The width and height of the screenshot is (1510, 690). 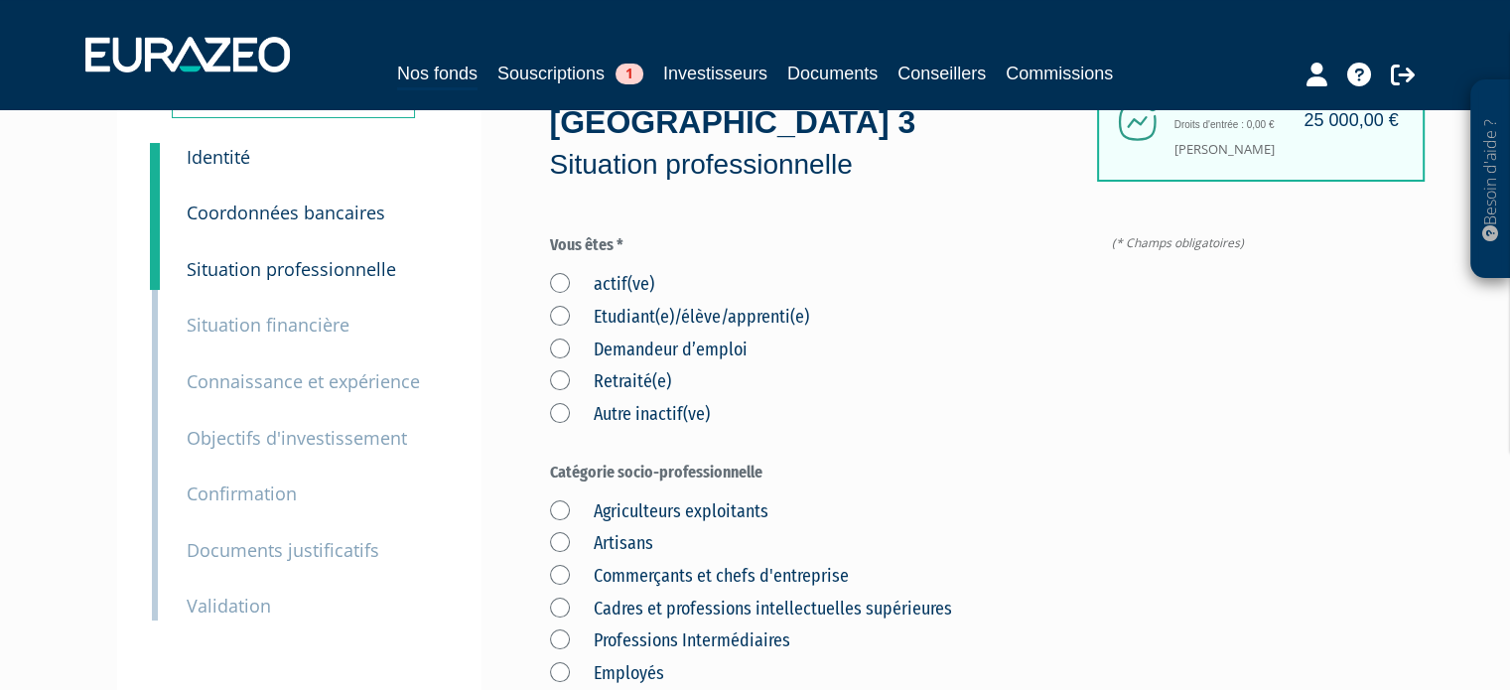 I want to click on a: 2, so click(x=155, y=203).